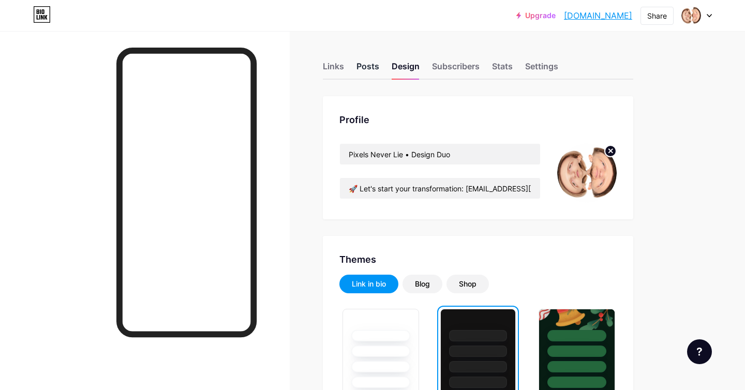  I want to click on div: Themes, so click(478, 259).